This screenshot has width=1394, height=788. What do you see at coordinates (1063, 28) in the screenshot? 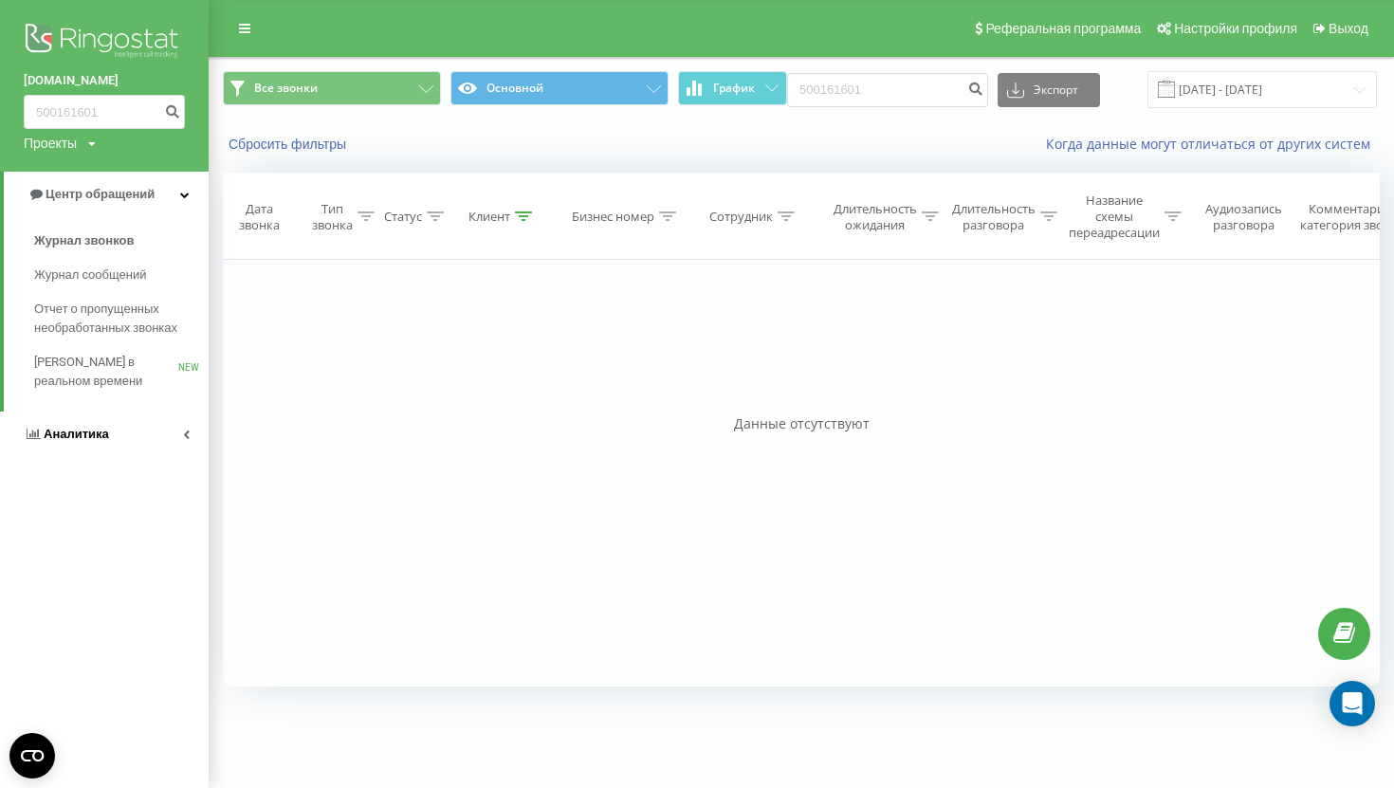
I see `span: Реферальная программа` at bounding box center [1063, 28].